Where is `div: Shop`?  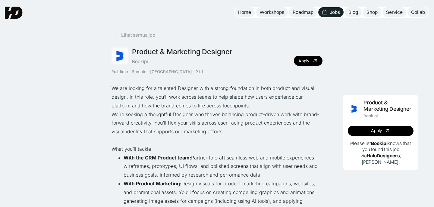 div: Shop is located at coordinates (372, 12).